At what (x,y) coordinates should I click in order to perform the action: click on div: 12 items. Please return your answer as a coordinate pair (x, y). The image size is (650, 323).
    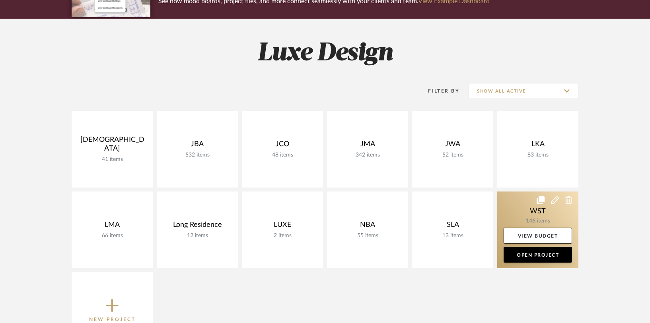
    Looking at the image, I should click on (197, 236).